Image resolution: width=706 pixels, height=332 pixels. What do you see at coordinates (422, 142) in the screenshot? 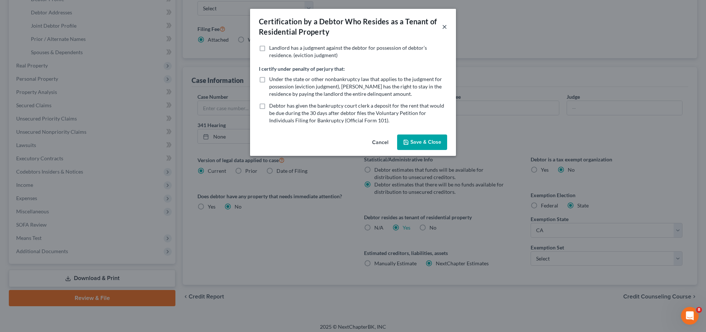
I see `button: Save & Close` at bounding box center [422, 142].